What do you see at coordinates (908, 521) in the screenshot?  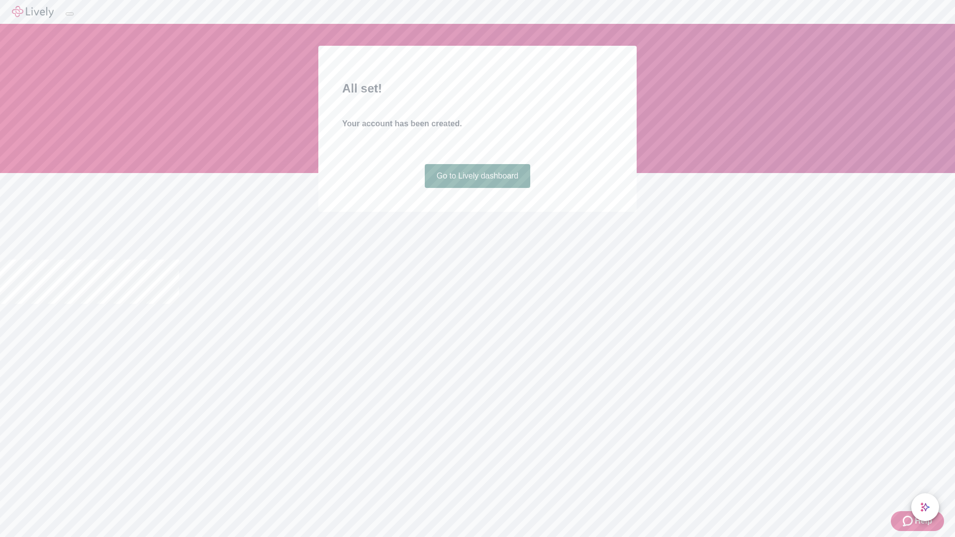 I see `svg: Zendesk support icon` at bounding box center [908, 521].